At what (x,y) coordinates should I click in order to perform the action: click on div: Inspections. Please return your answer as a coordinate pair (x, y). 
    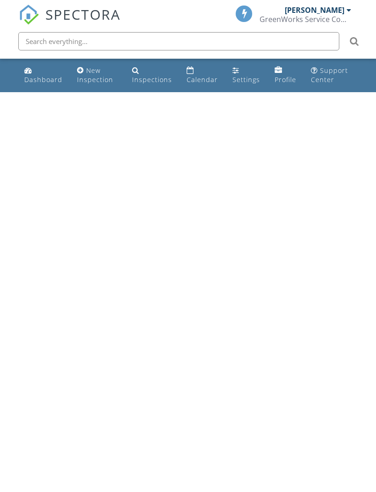
    Looking at the image, I should click on (152, 79).